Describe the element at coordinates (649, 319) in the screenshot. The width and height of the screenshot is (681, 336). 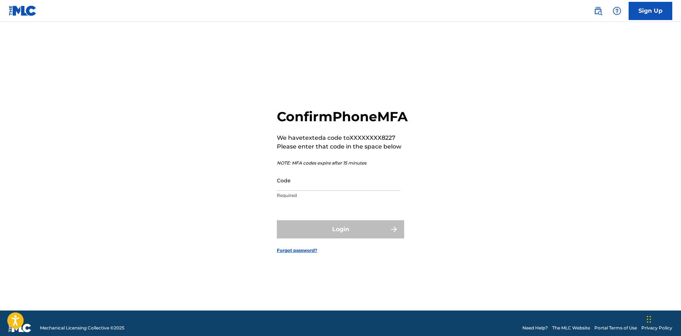
I see `div: Drag` at that location.